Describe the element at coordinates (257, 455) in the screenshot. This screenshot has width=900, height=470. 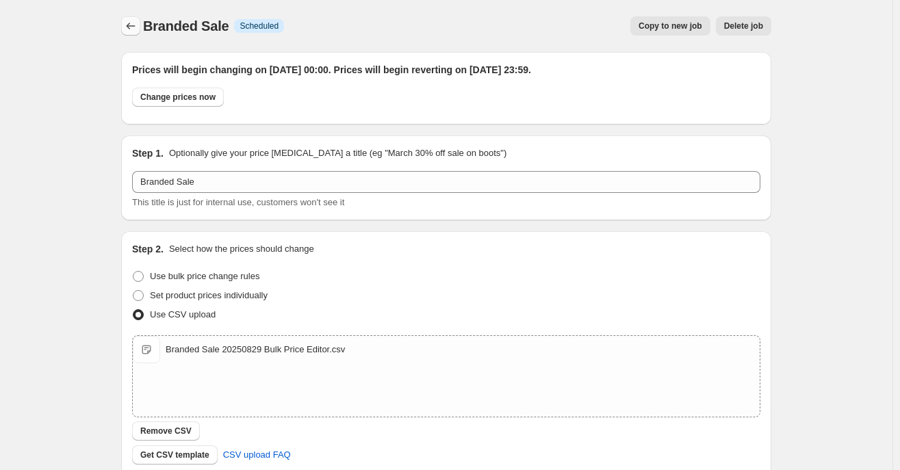
I see `span: CSV upload FAQ` at that location.